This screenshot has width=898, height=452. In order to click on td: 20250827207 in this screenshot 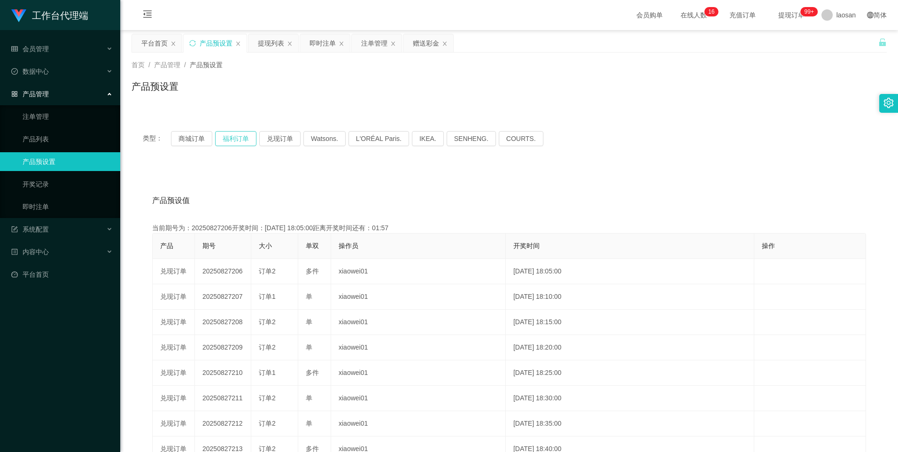, I will do `click(223, 297)`.